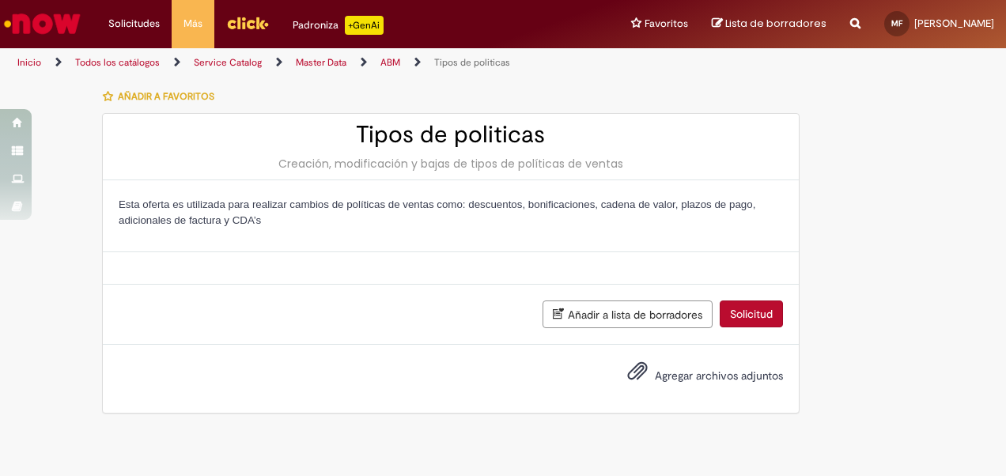 This screenshot has width=1006, height=476. Describe the element at coordinates (134, 24) in the screenshot. I see `span: Solicitudes` at that location.